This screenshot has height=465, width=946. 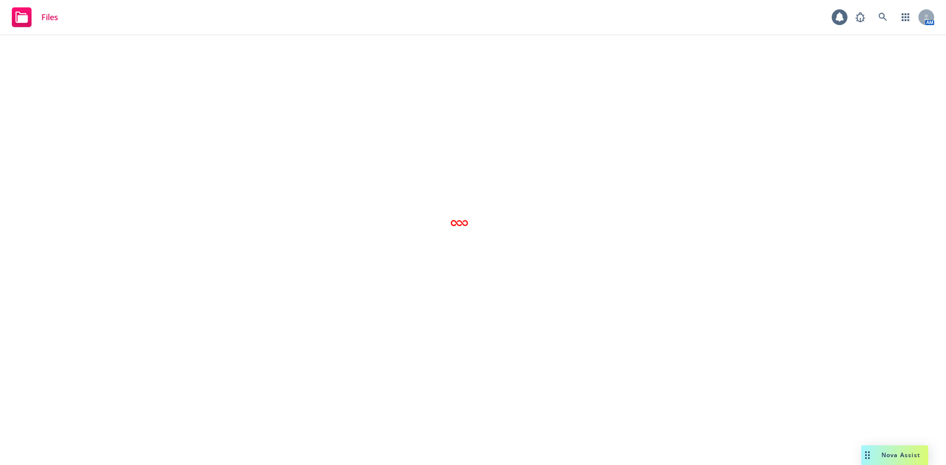 What do you see at coordinates (900, 455) in the screenshot?
I see `span: Nova Assist` at bounding box center [900, 455].